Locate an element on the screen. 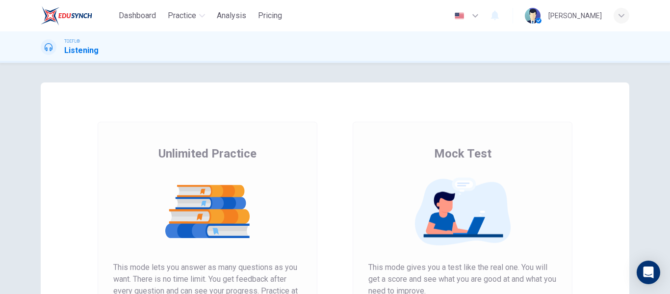  a: EduSynch logo is located at coordinates (78, 16).